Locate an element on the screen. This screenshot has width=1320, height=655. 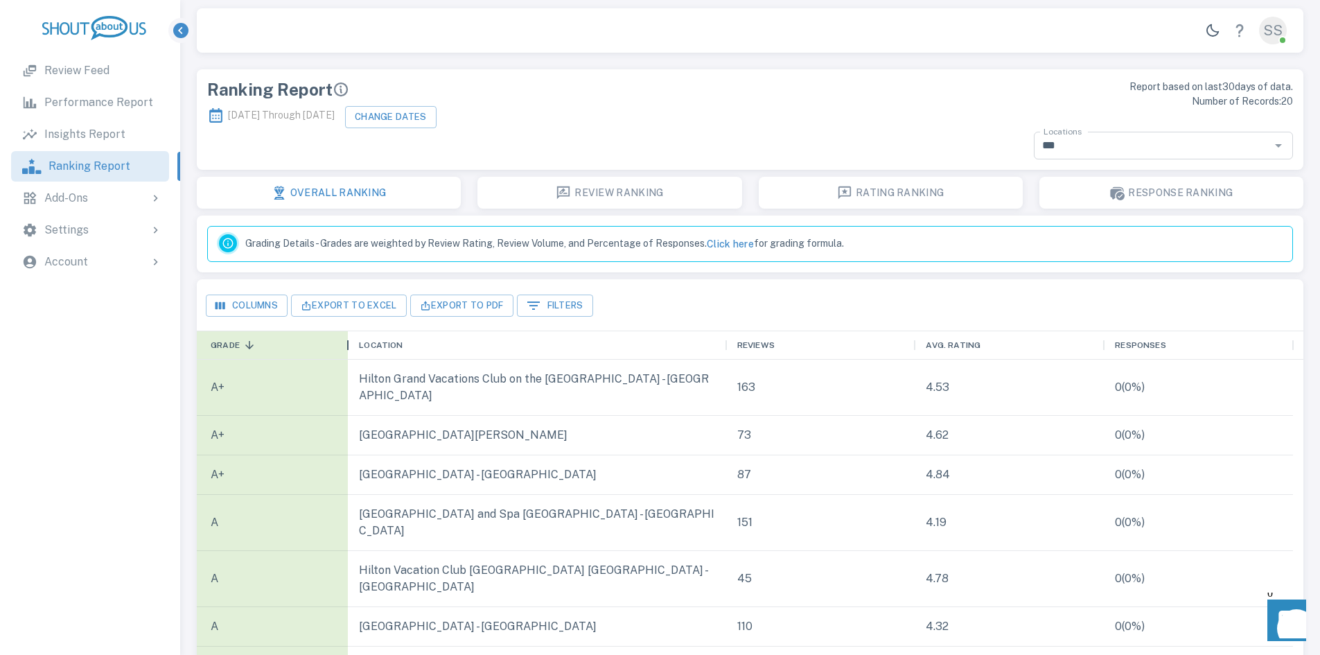
label: Locations is located at coordinates (1062, 131).